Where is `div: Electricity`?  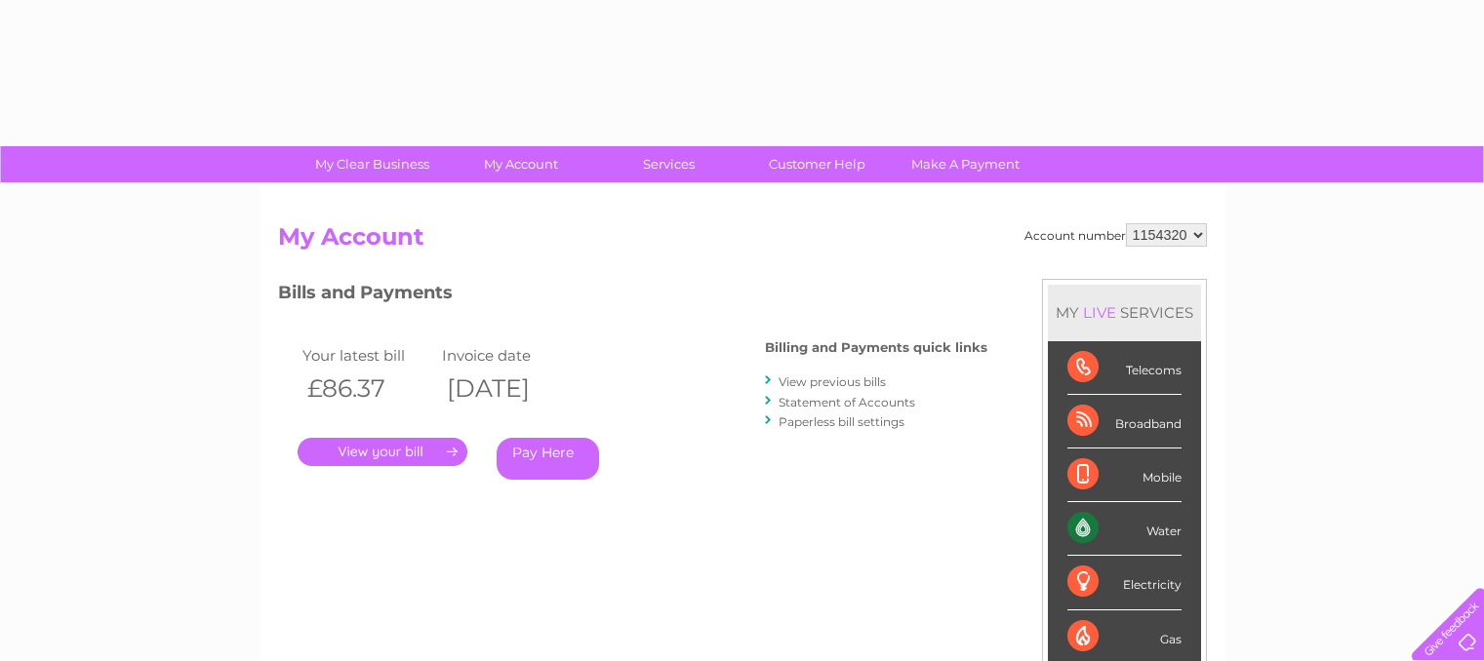 div: Electricity is located at coordinates (1124, 582).